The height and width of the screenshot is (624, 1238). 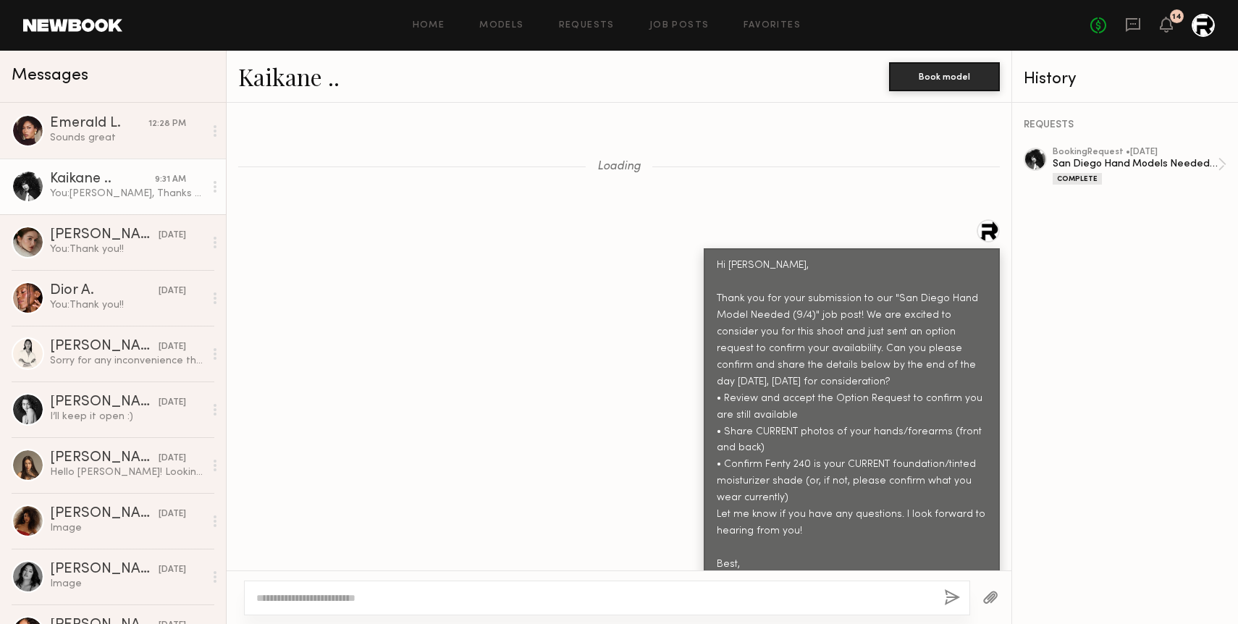 I want to click on a: Job Posts, so click(x=679, y=25).